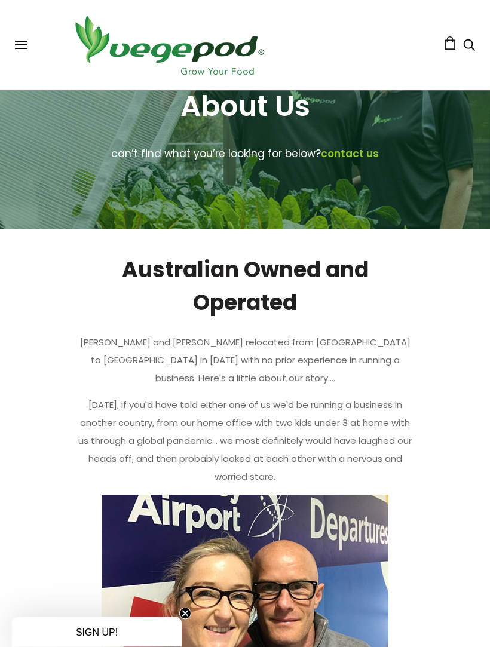 The width and height of the screenshot is (490, 647). Describe the element at coordinates (245, 107) in the screenshot. I see `h1: About Us` at that location.